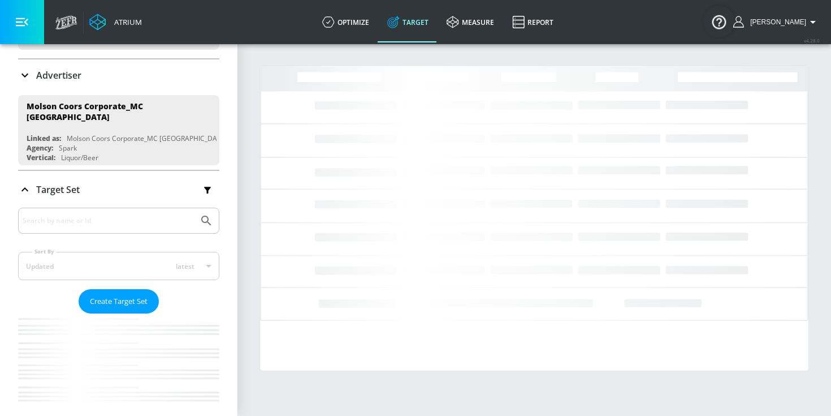 The image size is (831, 416). I want to click on div: Linked as:, so click(44, 138).